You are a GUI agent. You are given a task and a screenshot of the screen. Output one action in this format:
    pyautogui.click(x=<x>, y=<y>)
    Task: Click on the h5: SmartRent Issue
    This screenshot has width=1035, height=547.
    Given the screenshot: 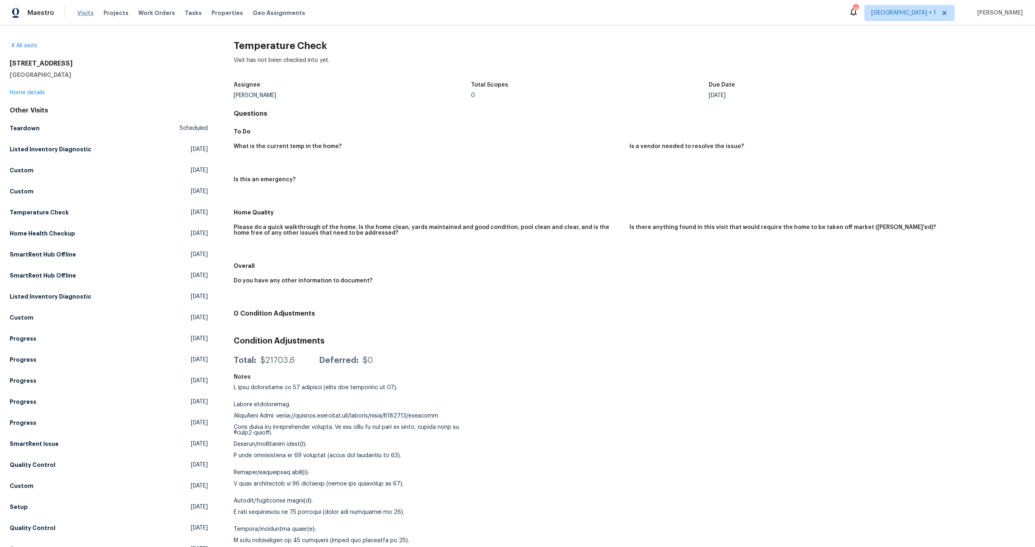 What is the action you would take?
    pyautogui.click(x=34, y=443)
    